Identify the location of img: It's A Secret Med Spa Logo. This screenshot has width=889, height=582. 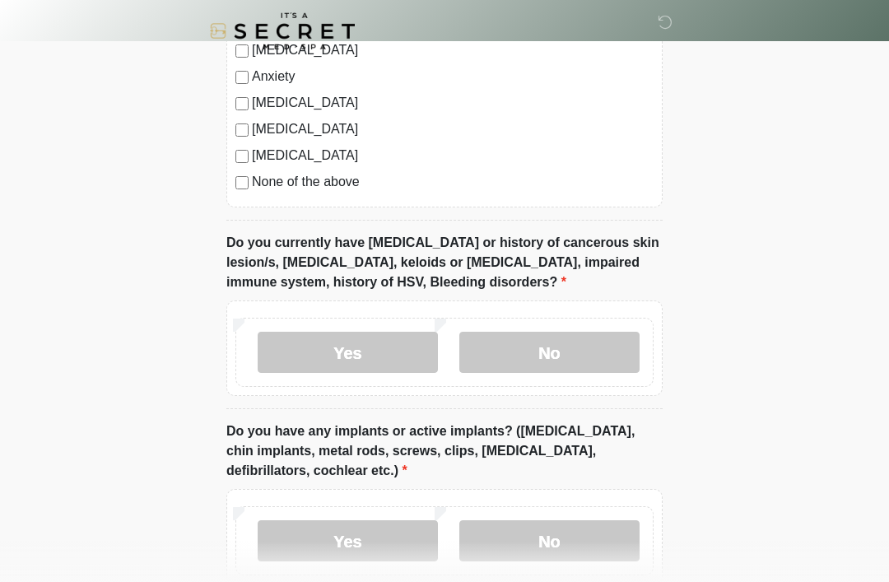
(282, 30).